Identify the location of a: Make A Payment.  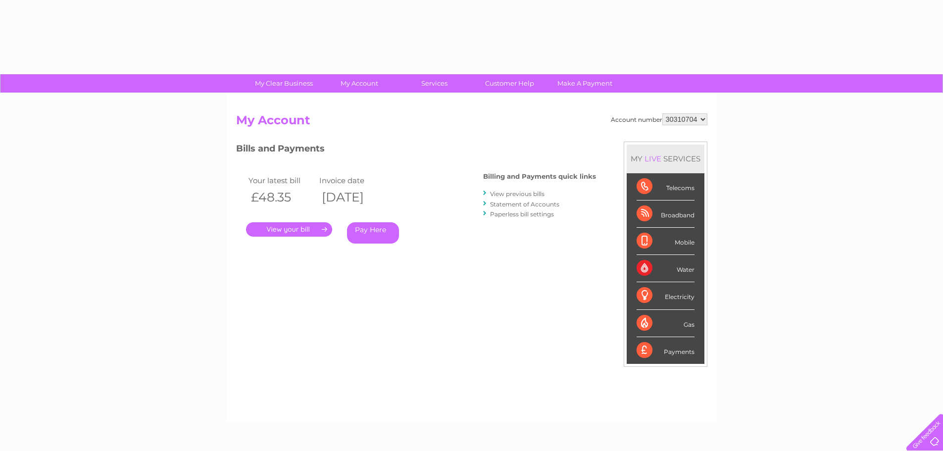
(584, 83).